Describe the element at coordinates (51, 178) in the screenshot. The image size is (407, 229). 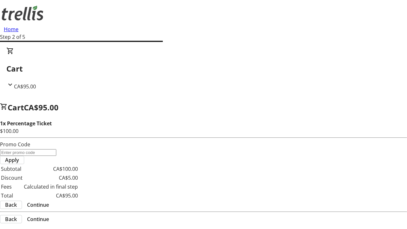
I see `td: CA$5.00` at that location.